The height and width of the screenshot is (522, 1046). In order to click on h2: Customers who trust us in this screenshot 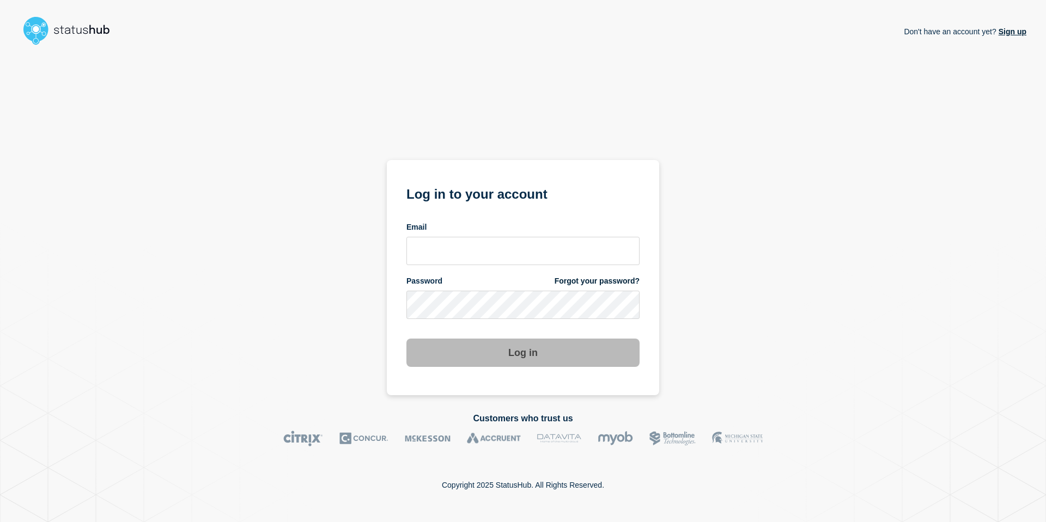, I will do `click(523, 419)`.